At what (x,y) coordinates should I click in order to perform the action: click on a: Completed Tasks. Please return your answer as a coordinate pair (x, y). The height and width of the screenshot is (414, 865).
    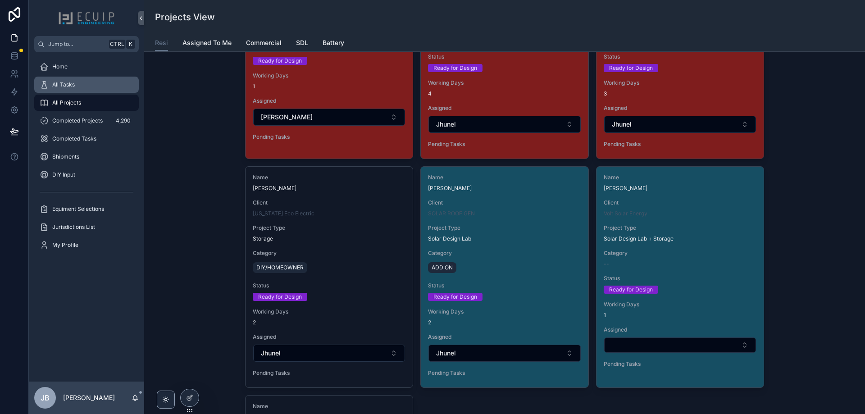
    Looking at the image, I should click on (87, 139).